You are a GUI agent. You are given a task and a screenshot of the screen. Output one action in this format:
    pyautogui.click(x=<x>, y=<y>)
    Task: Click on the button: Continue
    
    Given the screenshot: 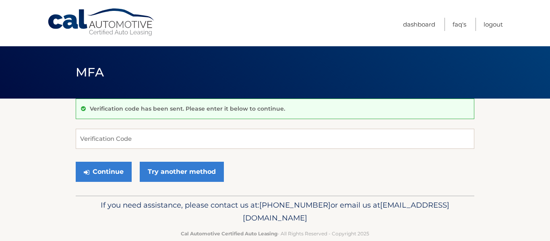 What is the action you would take?
    pyautogui.click(x=103, y=172)
    